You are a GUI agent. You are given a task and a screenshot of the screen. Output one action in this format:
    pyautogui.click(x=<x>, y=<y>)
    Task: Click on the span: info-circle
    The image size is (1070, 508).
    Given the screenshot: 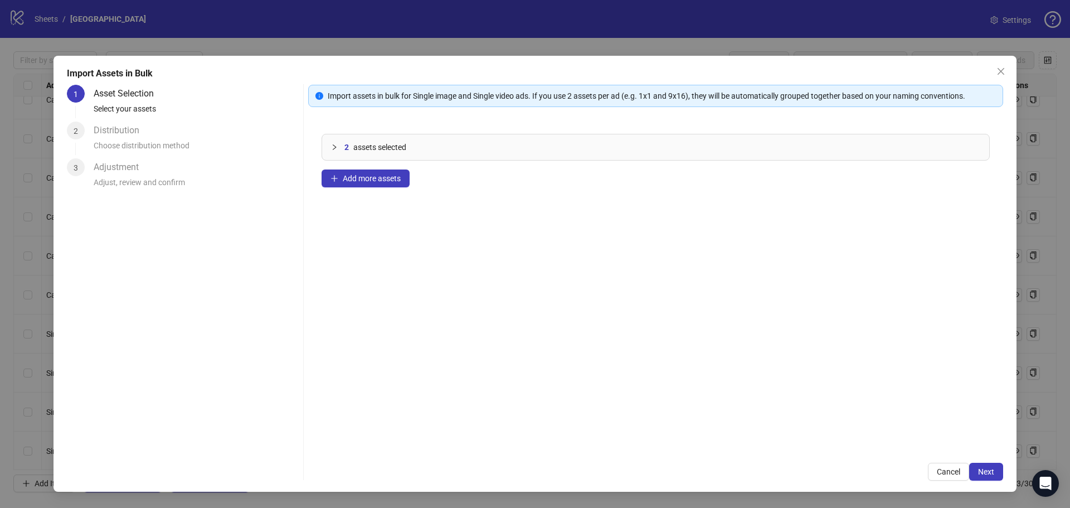 What is the action you would take?
    pyautogui.click(x=319, y=96)
    